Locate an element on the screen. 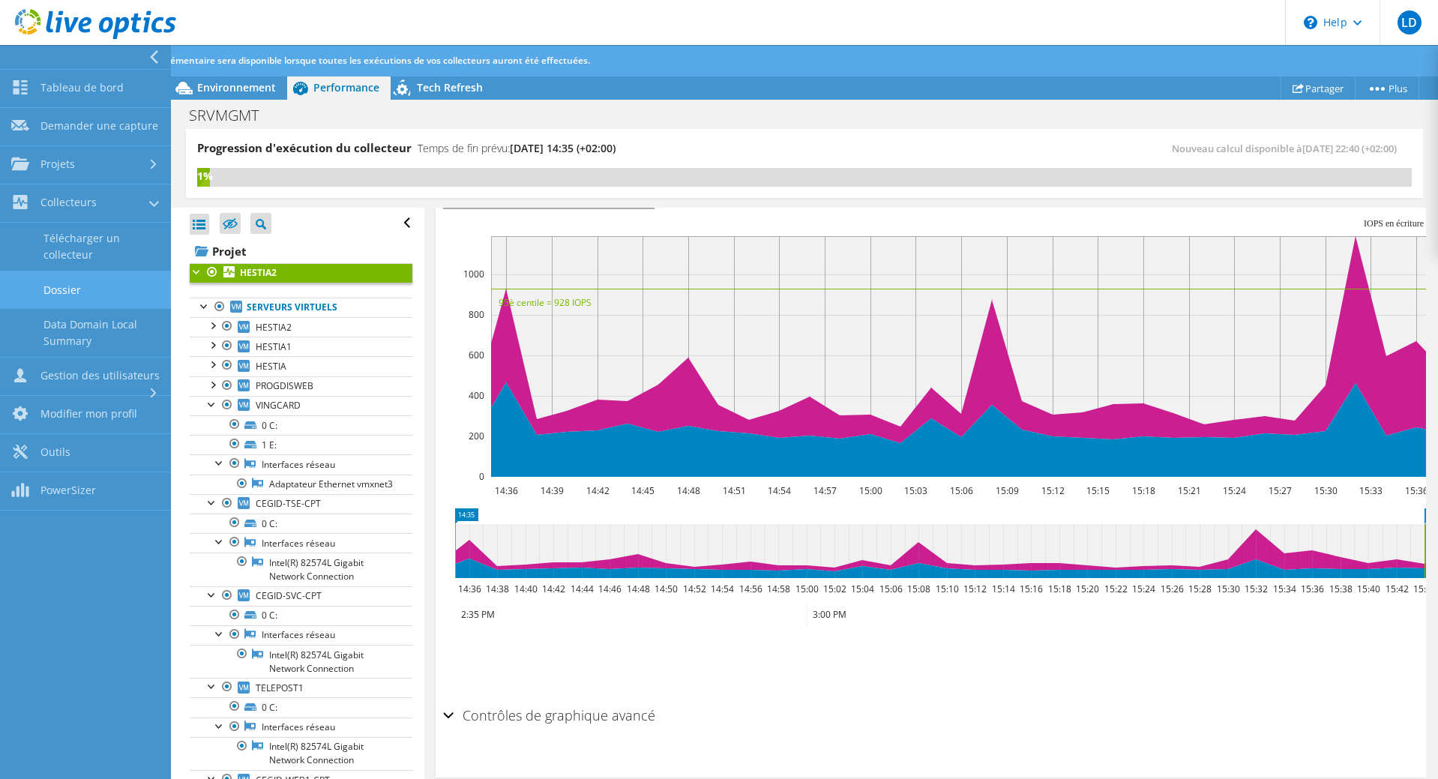  text: 15:09 is located at coordinates (1007, 490).